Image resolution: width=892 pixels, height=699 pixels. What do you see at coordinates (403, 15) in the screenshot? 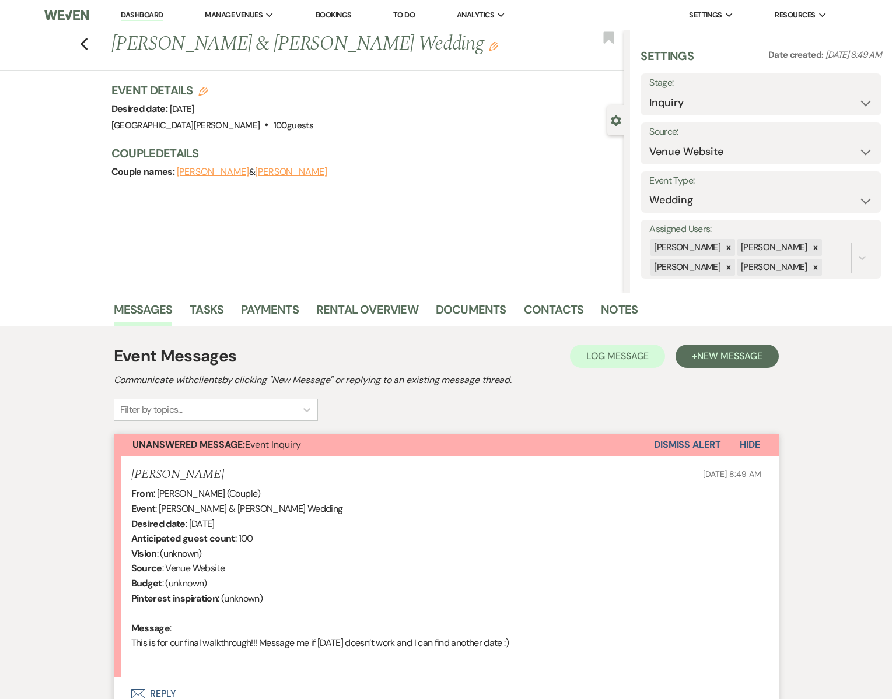
I see `a: To Do` at bounding box center [403, 15].